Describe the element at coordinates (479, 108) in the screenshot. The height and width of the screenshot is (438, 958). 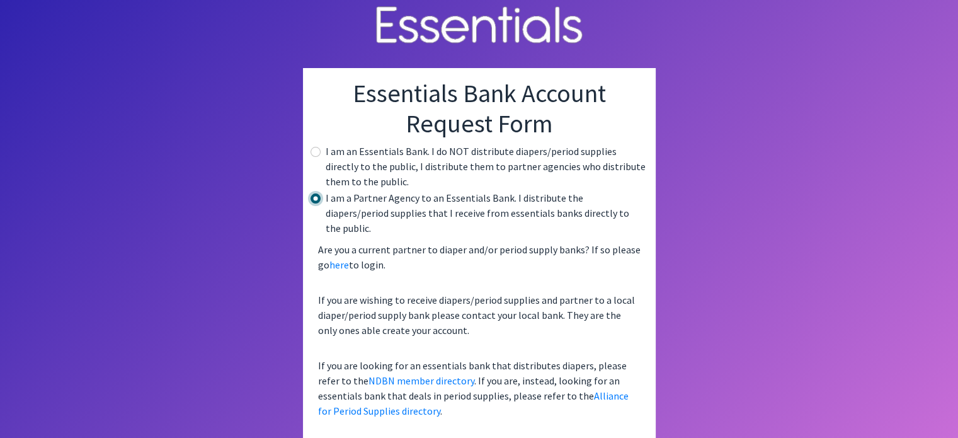
I see `h1: Essentials Bank Account Request Form` at that location.